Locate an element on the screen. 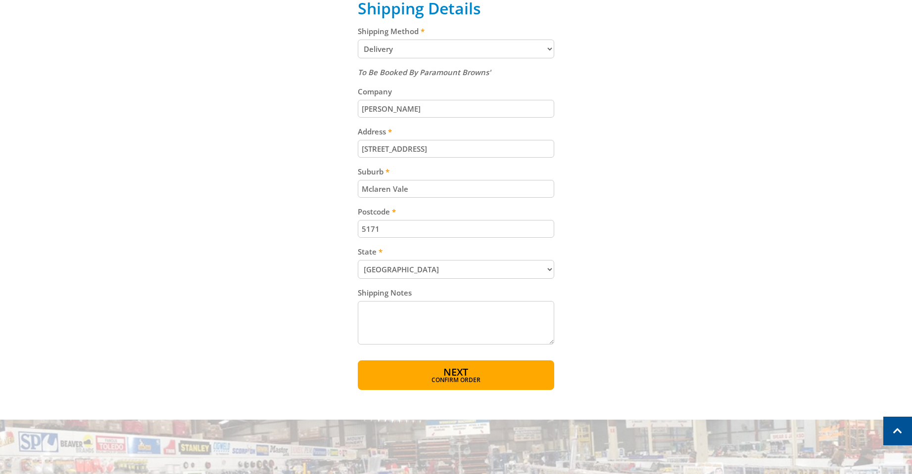 The width and height of the screenshot is (912, 474). input: Please enter your address. is located at coordinates (456, 149).